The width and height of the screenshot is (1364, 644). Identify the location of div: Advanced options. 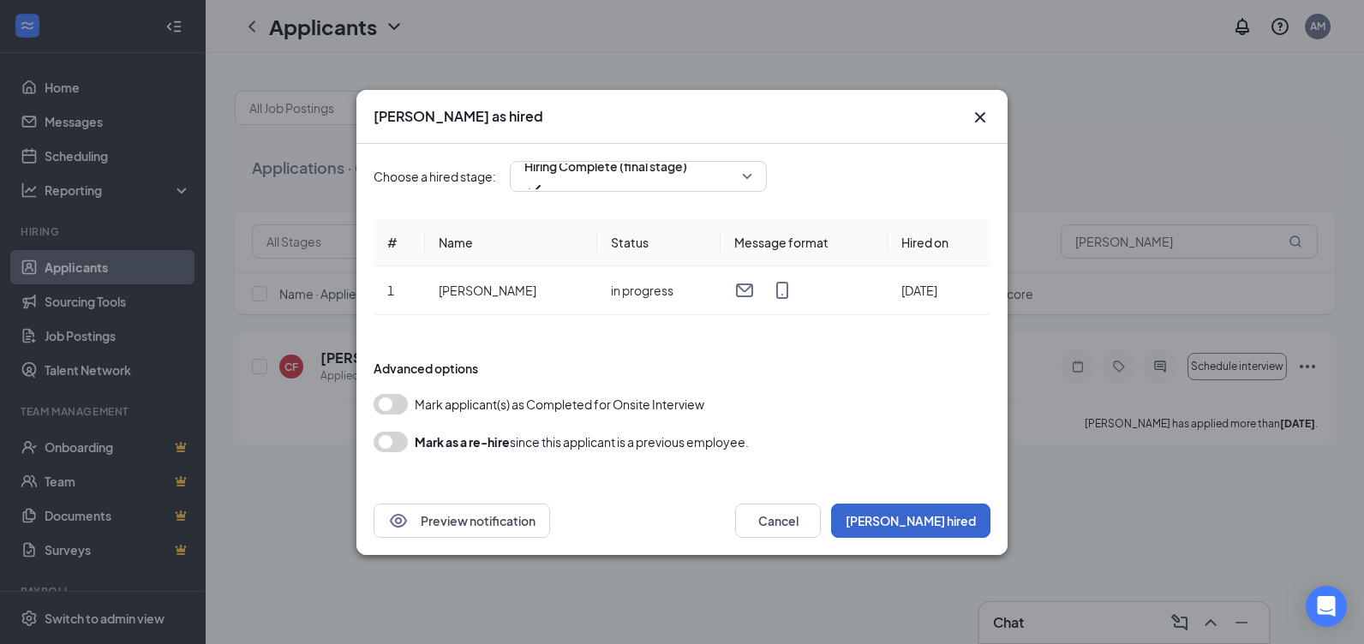
(682, 368).